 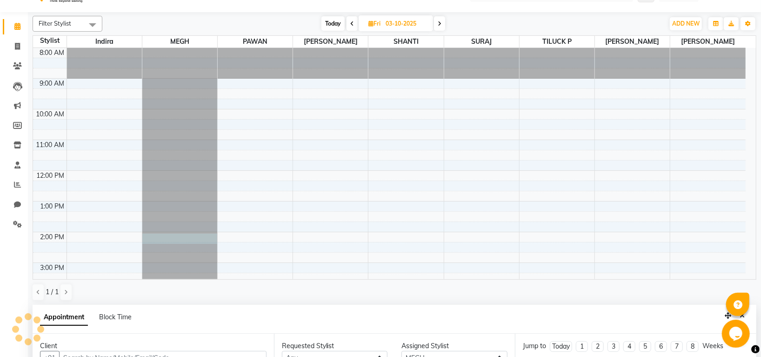 What do you see at coordinates (180, 41) in the screenshot?
I see `span: MEGH` at bounding box center [180, 41].